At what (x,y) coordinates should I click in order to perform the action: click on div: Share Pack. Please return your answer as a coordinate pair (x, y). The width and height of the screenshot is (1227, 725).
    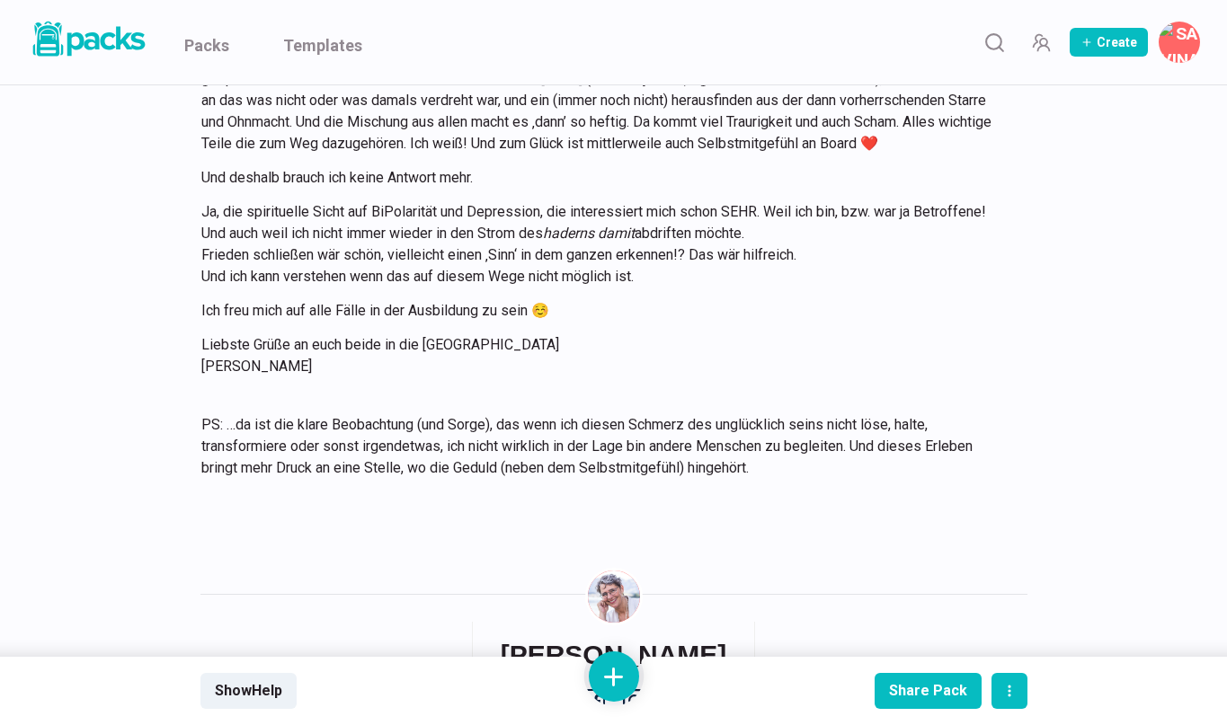
    Looking at the image, I should click on (928, 690).